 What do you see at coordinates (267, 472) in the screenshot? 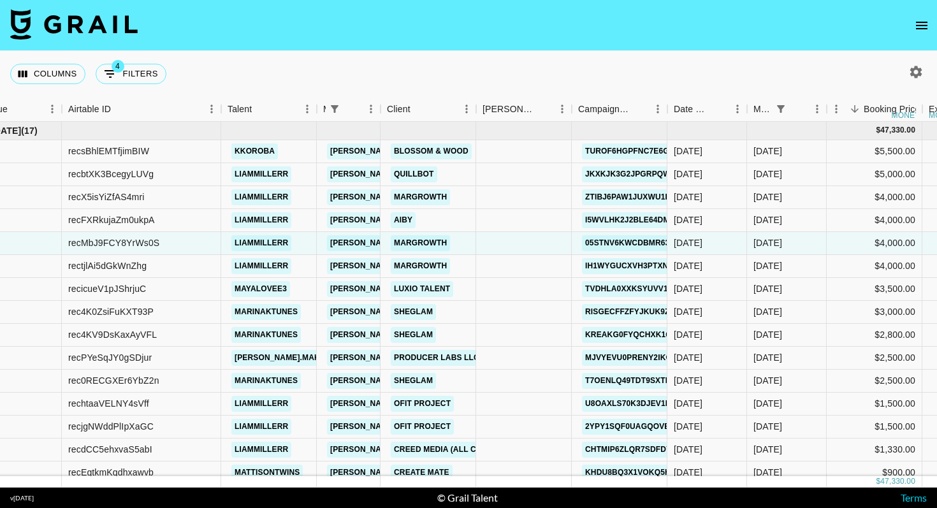
I see `a: mattisontwins` at bounding box center [267, 472].